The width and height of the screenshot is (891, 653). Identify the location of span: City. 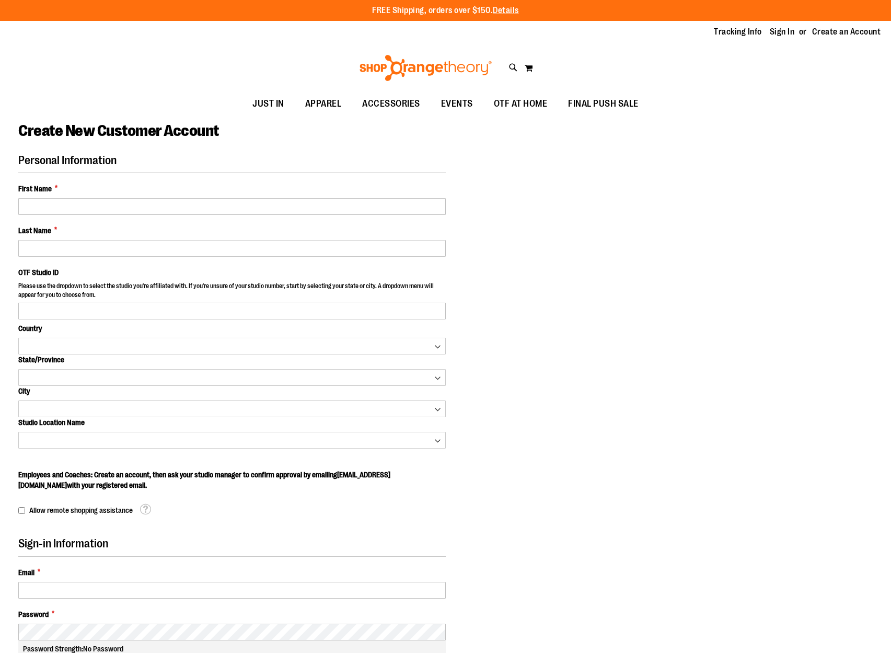
(24, 391).